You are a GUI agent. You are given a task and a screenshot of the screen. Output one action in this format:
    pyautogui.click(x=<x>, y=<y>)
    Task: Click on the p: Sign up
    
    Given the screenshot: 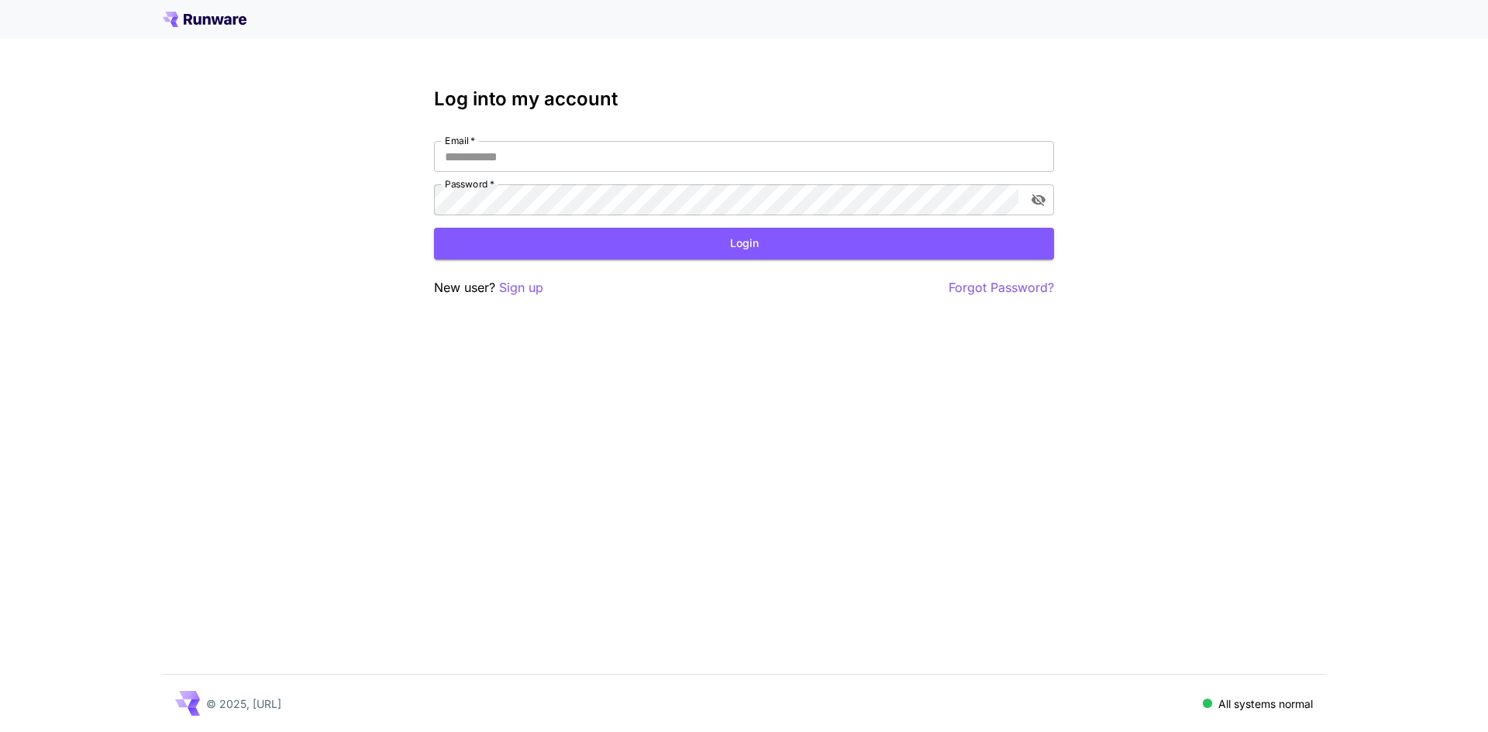 What is the action you would take?
    pyautogui.click(x=521, y=288)
    